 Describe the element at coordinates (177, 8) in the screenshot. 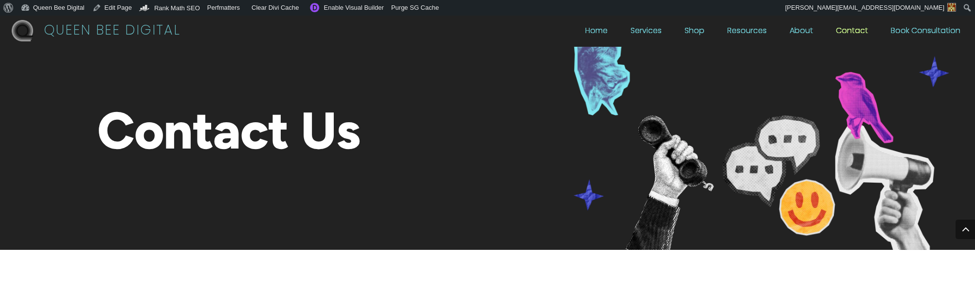

I see `span: Rank Math SEO` at that location.